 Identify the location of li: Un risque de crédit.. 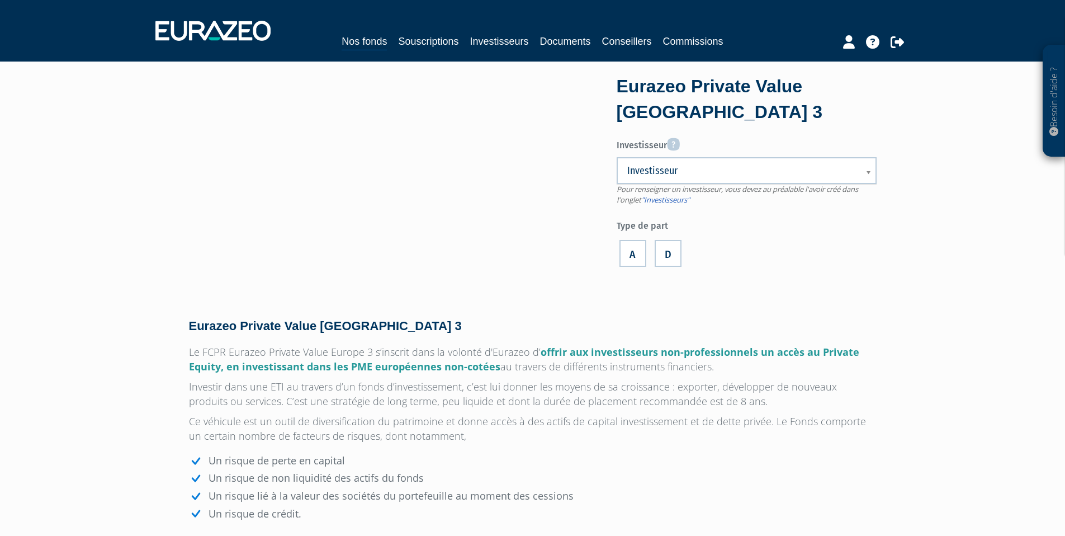
(533, 514).